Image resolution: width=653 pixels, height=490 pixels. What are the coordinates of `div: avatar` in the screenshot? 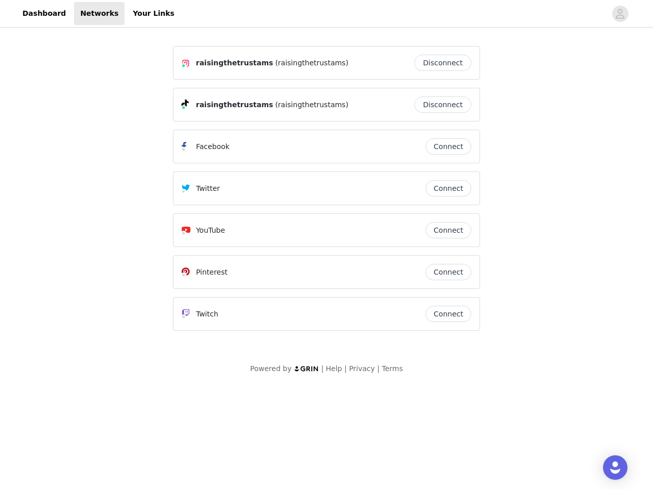 It's located at (620, 14).